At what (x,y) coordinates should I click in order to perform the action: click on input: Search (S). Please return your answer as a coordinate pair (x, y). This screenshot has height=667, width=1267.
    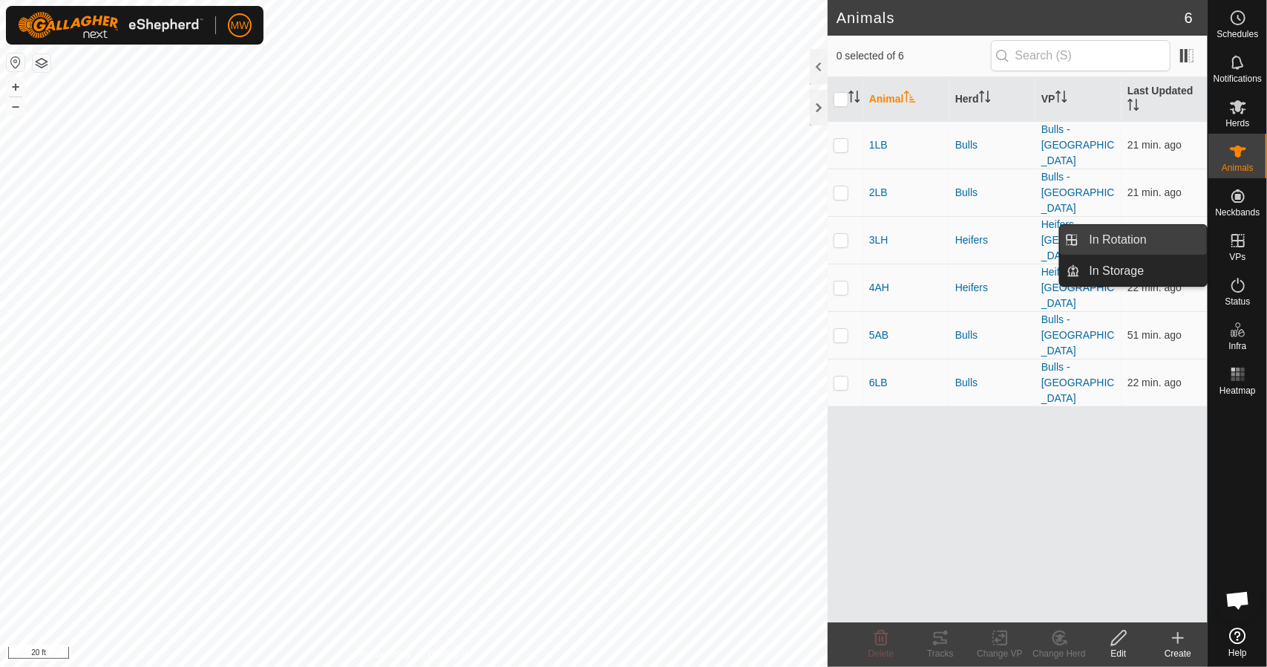
    Looking at the image, I should click on (1081, 56).